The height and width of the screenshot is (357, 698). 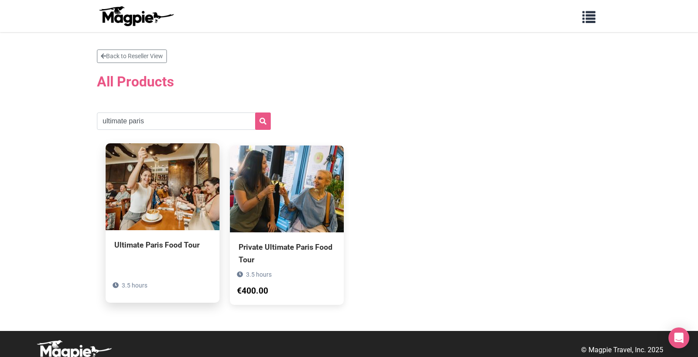 What do you see at coordinates (163, 245) in the screenshot?
I see `div: Ultimate Paris Food Tour` at bounding box center [163, 245].